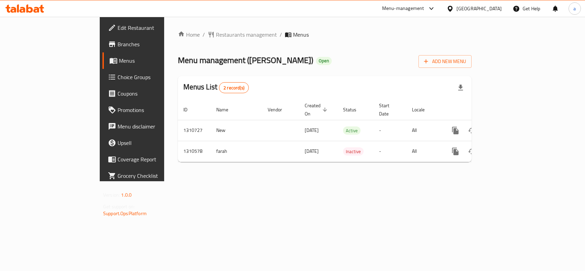  Describe the element at coordinates (216, 87) in the screenshot. I see `h2: Menus List` at that location.